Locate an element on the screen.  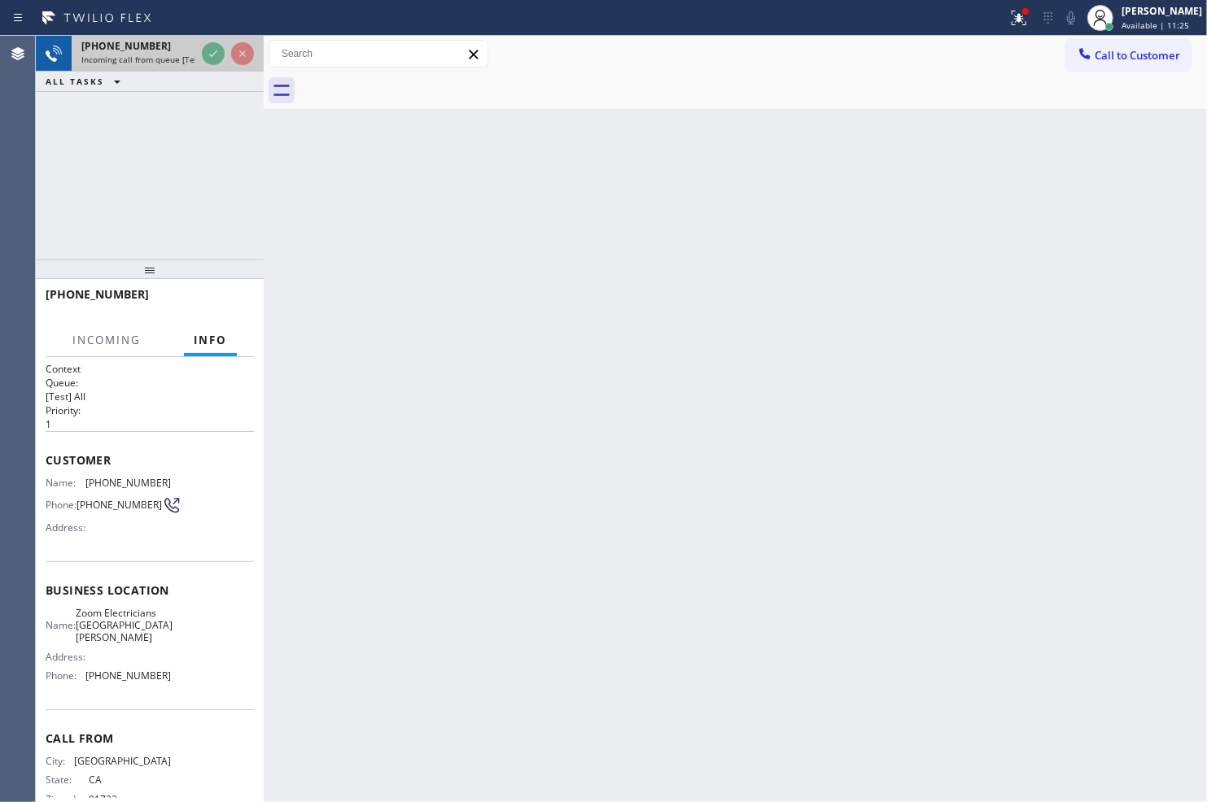
button: Accept is located at coordinates (213, 54).